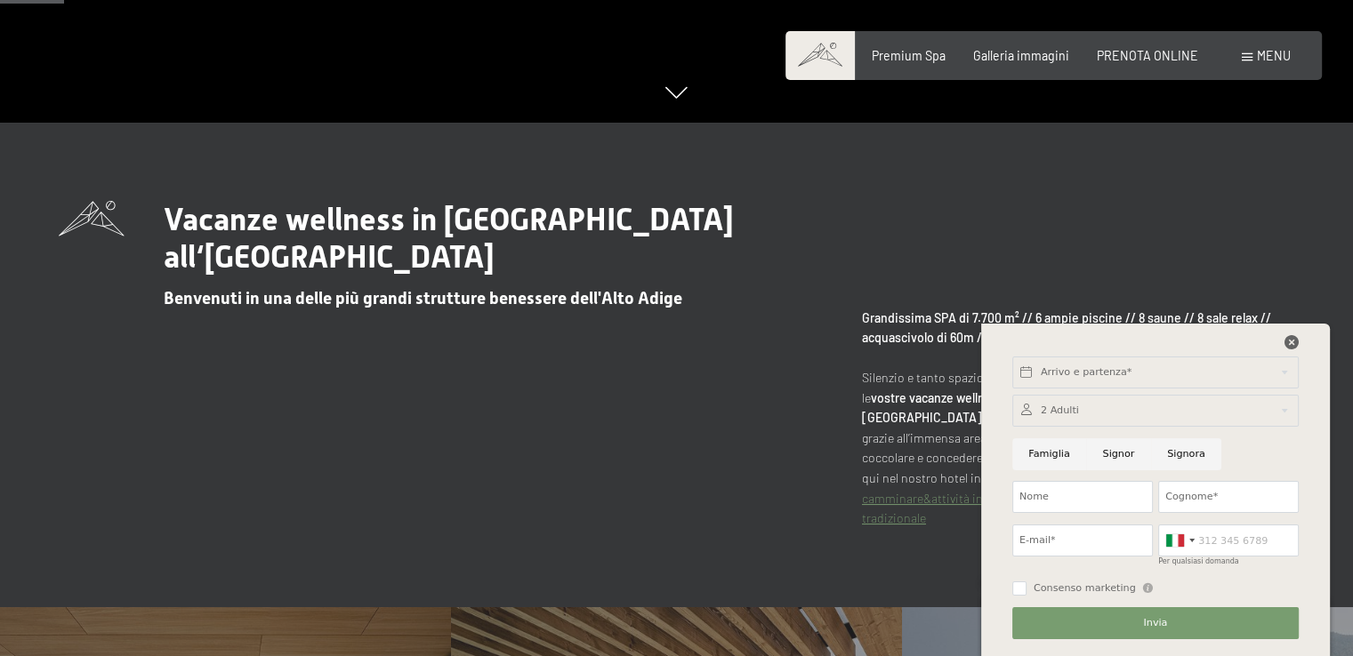 This screenshot has height=656, width=1353. What do you see at coordinates (1228, 541) in the screenshot?
I see `input: 312 345 6789` at bounding box center [1228, 541].